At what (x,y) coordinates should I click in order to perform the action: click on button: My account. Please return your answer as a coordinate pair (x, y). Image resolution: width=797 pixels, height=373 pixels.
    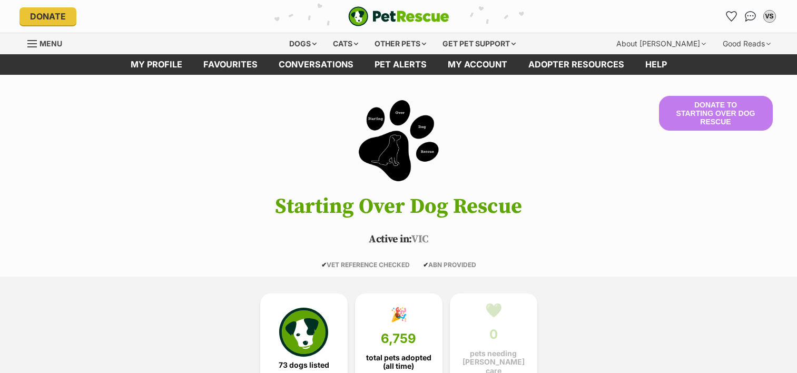
    Looking at the image, I should click on (770, 16).